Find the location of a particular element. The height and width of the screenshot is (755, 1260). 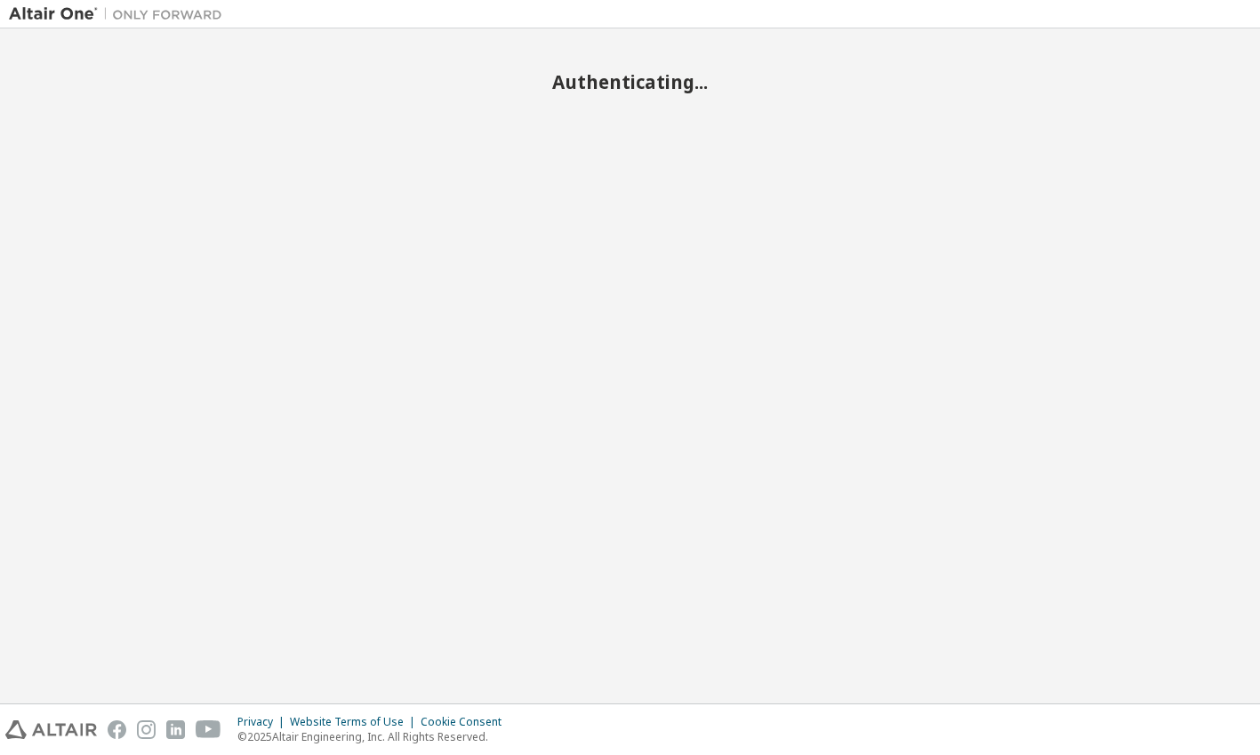

div: Cookie Consent is located at coordinates (466, 722).